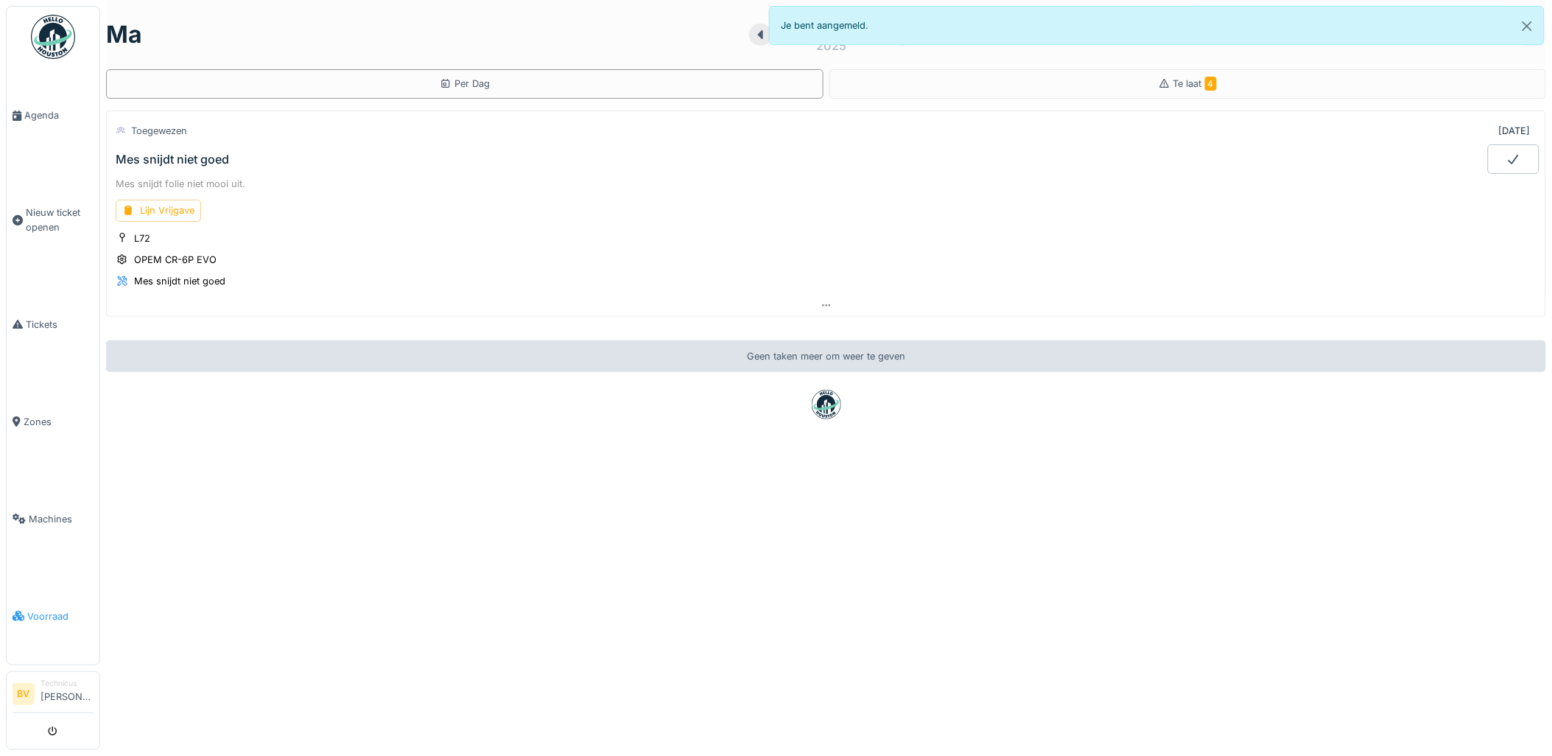 Image resolution: width=1552 pixels, height=756 pixels. I want to click on span: Te laat, so click(1194, 83).